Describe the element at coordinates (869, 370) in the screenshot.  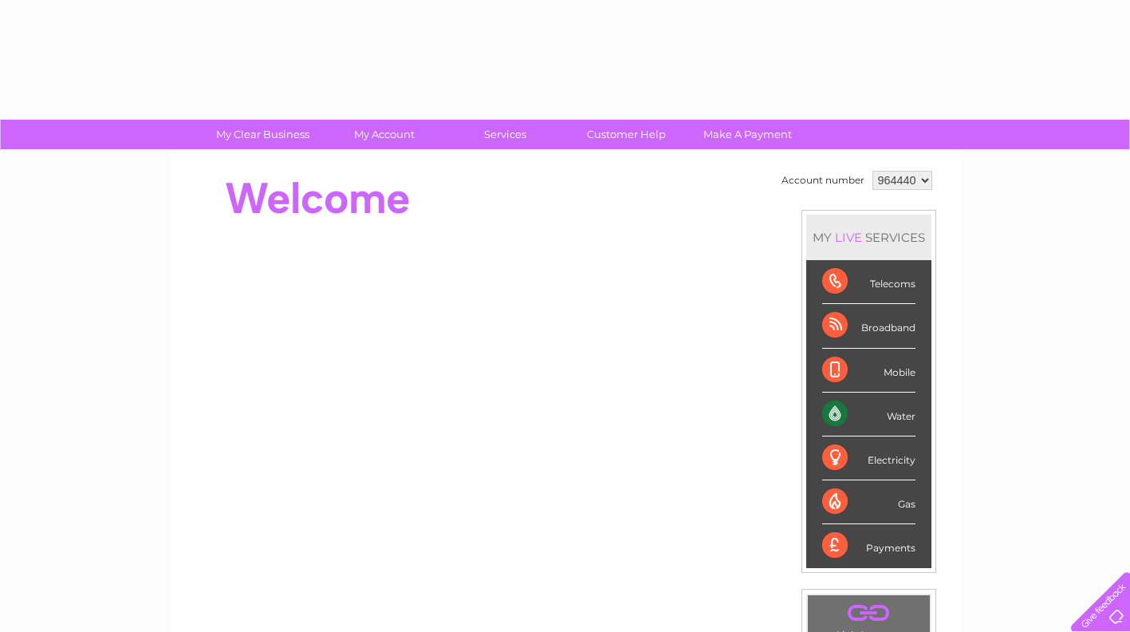
I see `div: Mobile` at that location.